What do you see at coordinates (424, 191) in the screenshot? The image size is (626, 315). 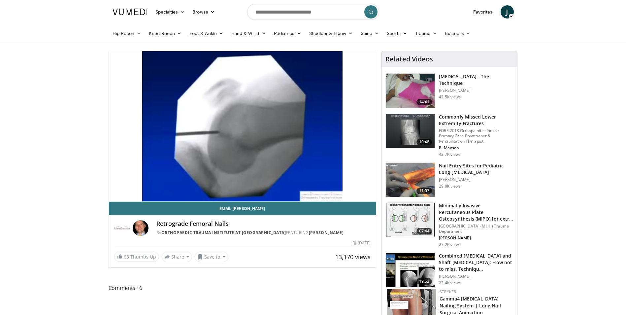 I see `span: 11:07` at bounding box center [424, 191].